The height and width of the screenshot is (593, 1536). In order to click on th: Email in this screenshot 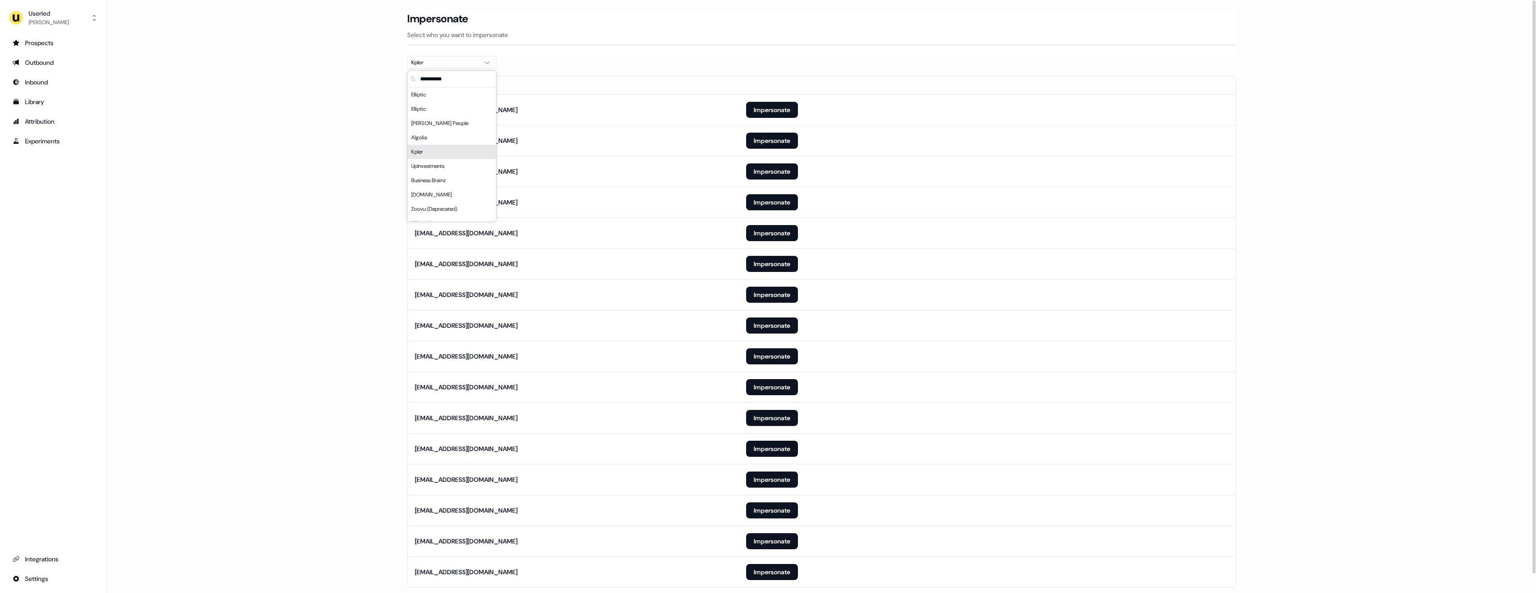, I will do `click(573, 85)`.